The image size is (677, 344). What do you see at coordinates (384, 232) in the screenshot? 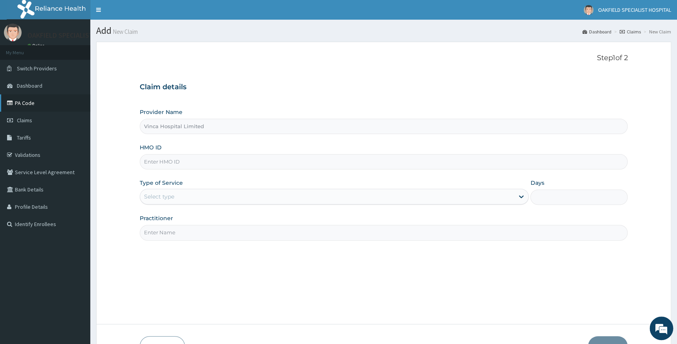
I see `input: Enter Name` at bounding box center [384, 232].